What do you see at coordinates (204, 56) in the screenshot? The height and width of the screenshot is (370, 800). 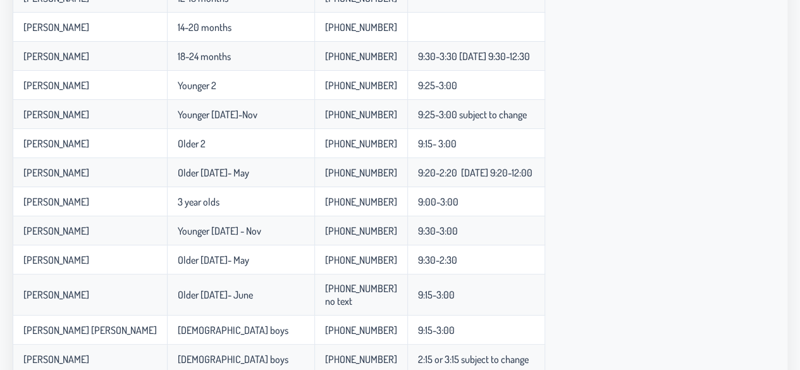 I see `p-celleditor: 18-24 months` at bounding box center [204, 56].